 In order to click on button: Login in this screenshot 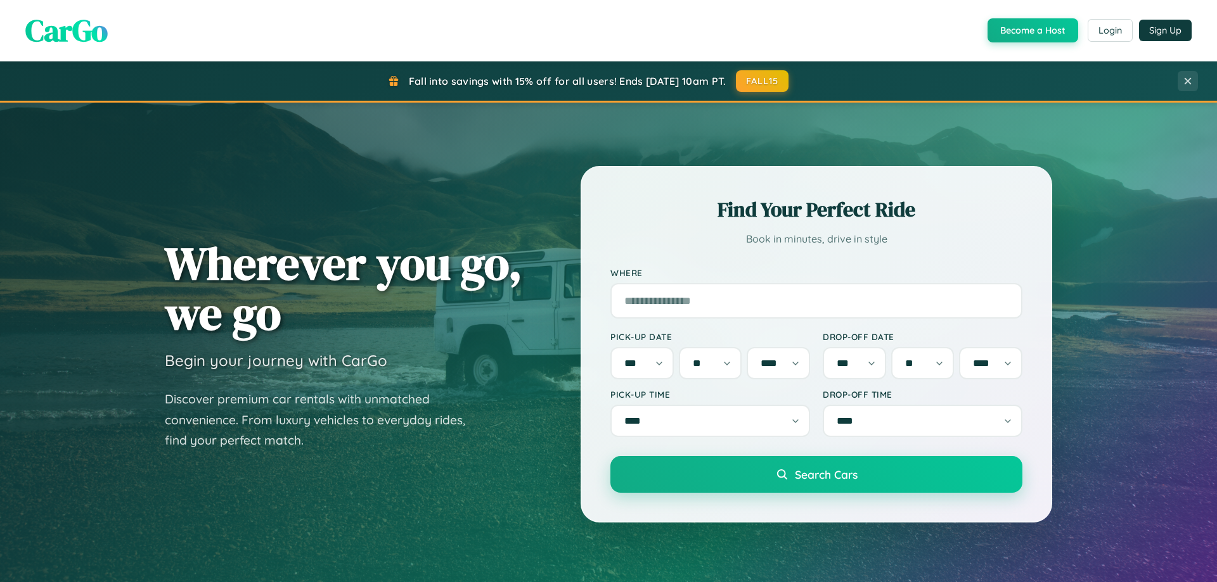, I will do `click(1110, 30)`.